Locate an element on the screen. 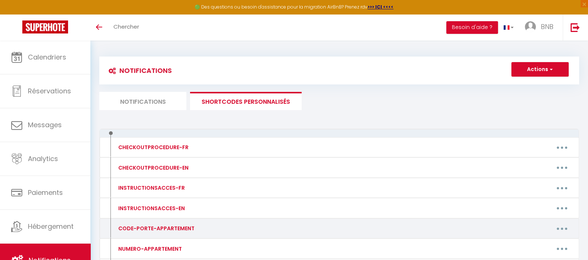 Image resolution: width=588 pixels, height=260 pixels. div: CODE-PORTE-APPARTEMENT is located at coordinates (155, 228).